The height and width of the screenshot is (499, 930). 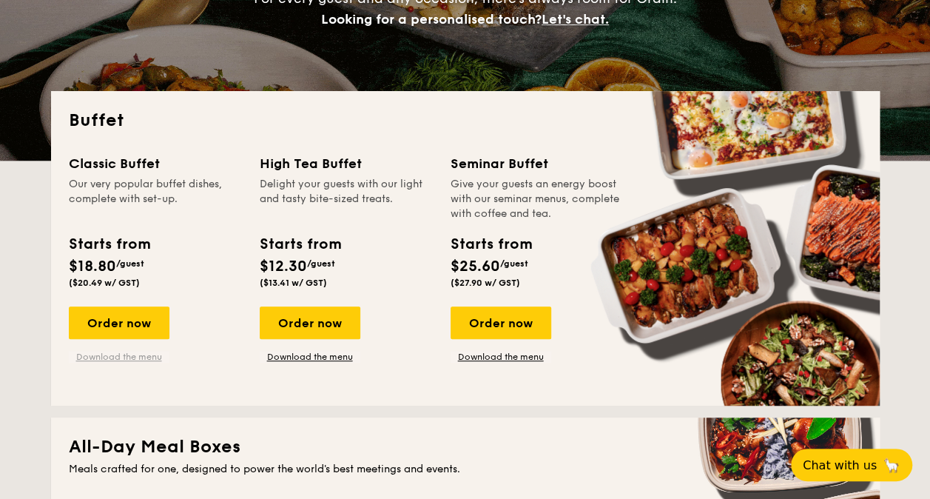 What do you see at coordinates (346, 199) in the screenshot?
I see `div: Delight your guests with our light and tasty bite-sized treats.` at bounding box center [346, 199].